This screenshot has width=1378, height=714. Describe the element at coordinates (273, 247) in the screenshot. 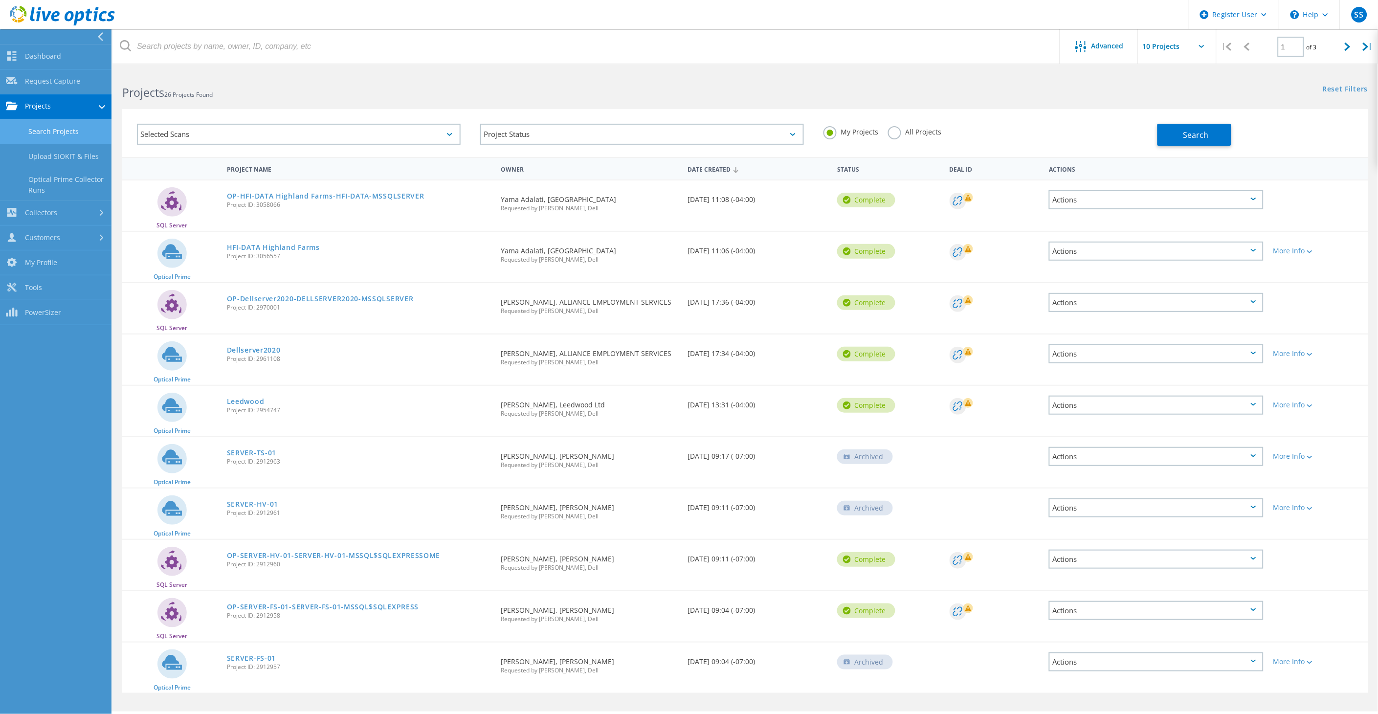

I see `a: HFI-DATA Highland Farms` at that location.